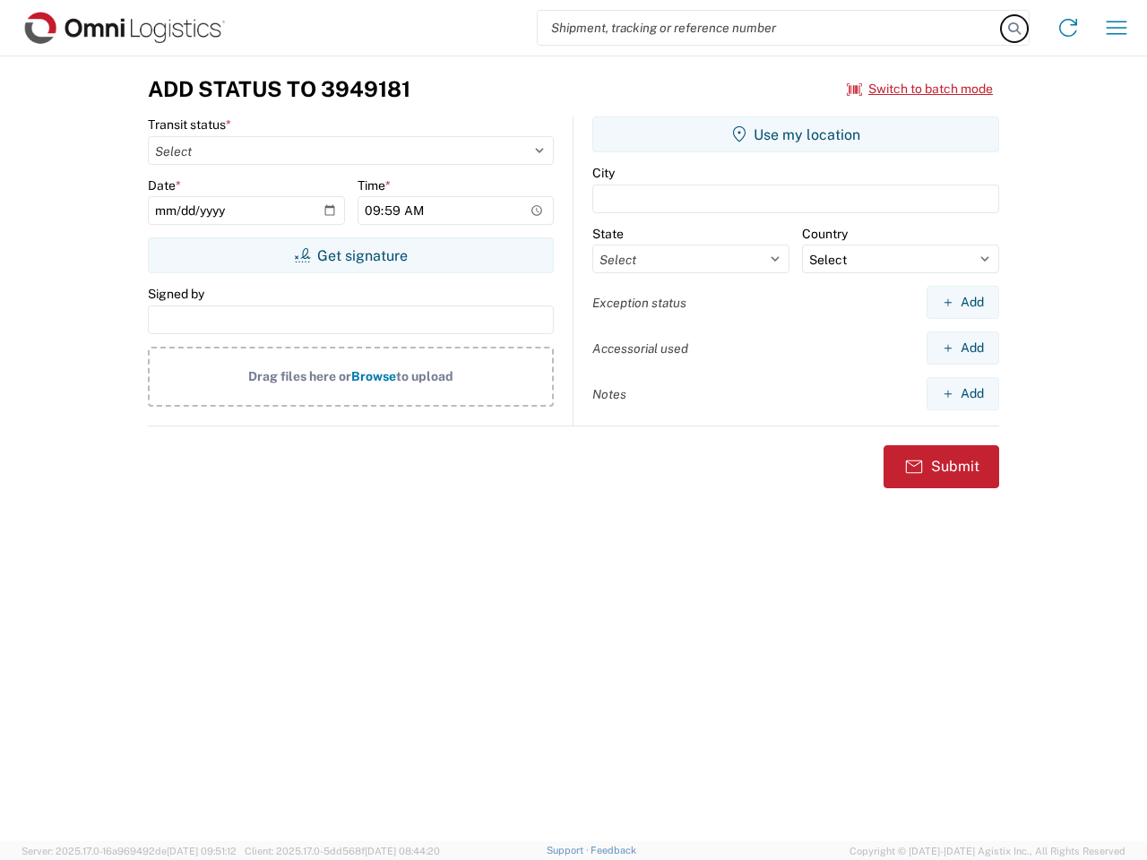 This screenshot has width=1147, height=860. I want to click on button: Use my location, so click(796, 134).